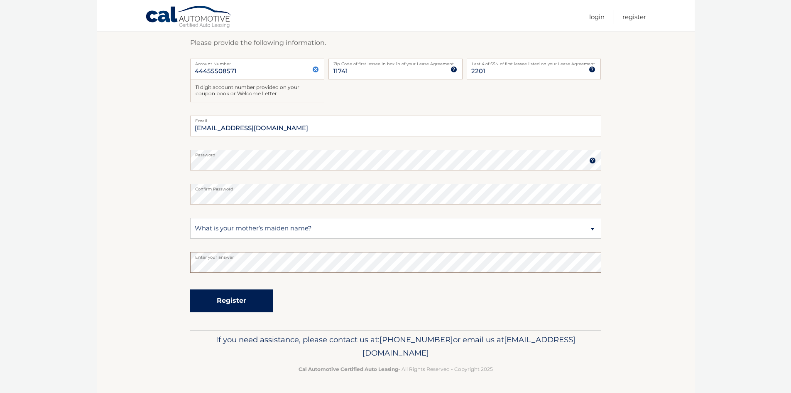  What do you see at coordinates (257, 91) in the screenshot?
I see `div: 11 digit account number provided on your coupon book or Welcome Letter` at bounding box center [257, 91].